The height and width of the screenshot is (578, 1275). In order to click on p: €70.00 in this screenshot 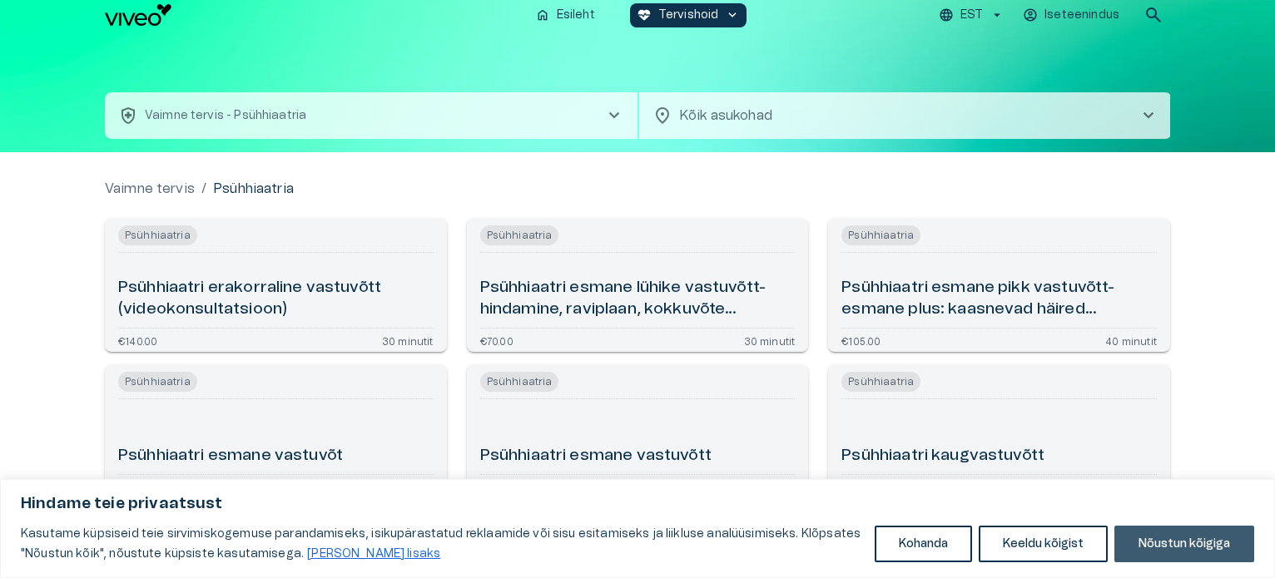, I will do `click(497, 340)`.